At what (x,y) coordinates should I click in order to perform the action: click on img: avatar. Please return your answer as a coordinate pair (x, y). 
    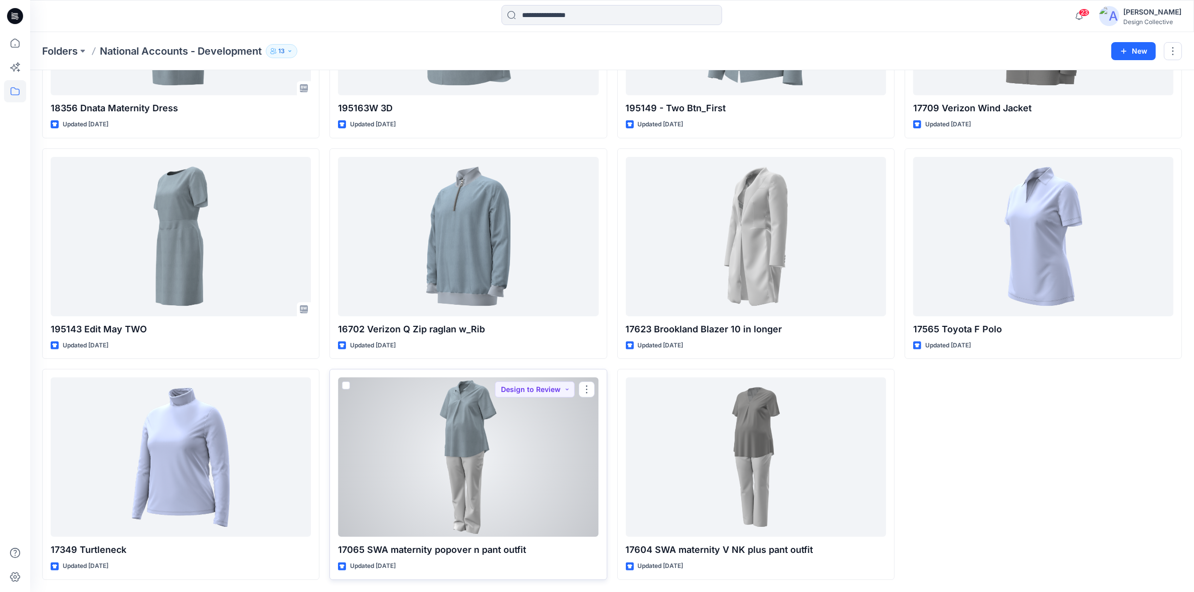
    Looking at the image, I should click on (1109, 16).